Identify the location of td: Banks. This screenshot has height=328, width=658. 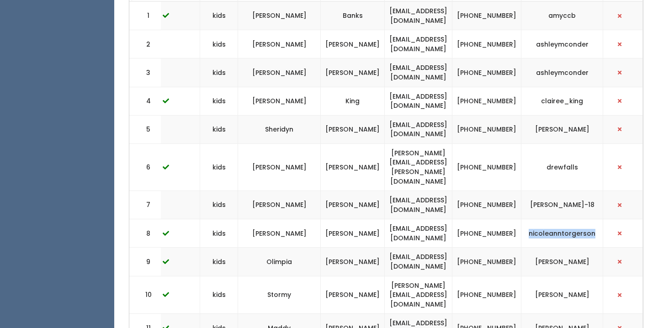
(353, 16).